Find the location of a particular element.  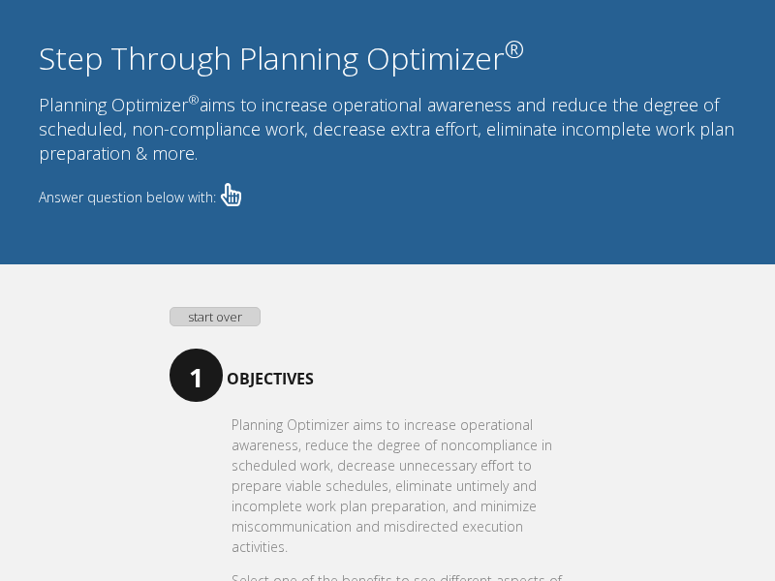

span: Step Through Planning Optimizer is located at coordinates (281, 57).